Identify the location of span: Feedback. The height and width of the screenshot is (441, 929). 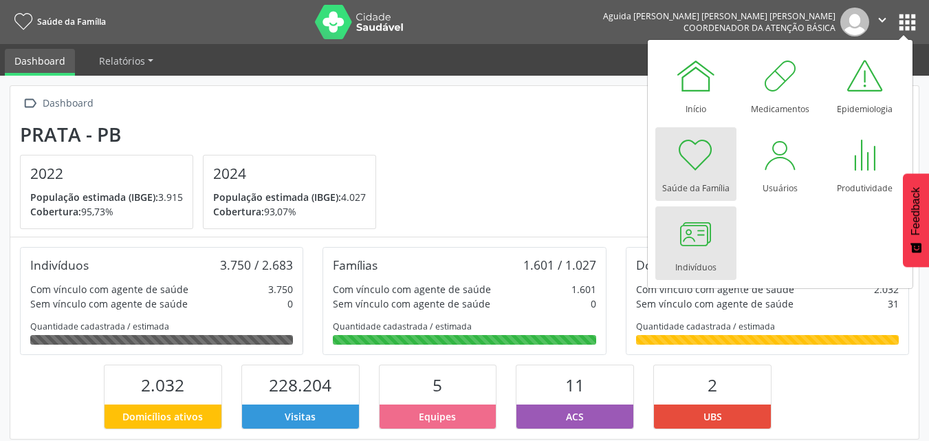
(916, 211).